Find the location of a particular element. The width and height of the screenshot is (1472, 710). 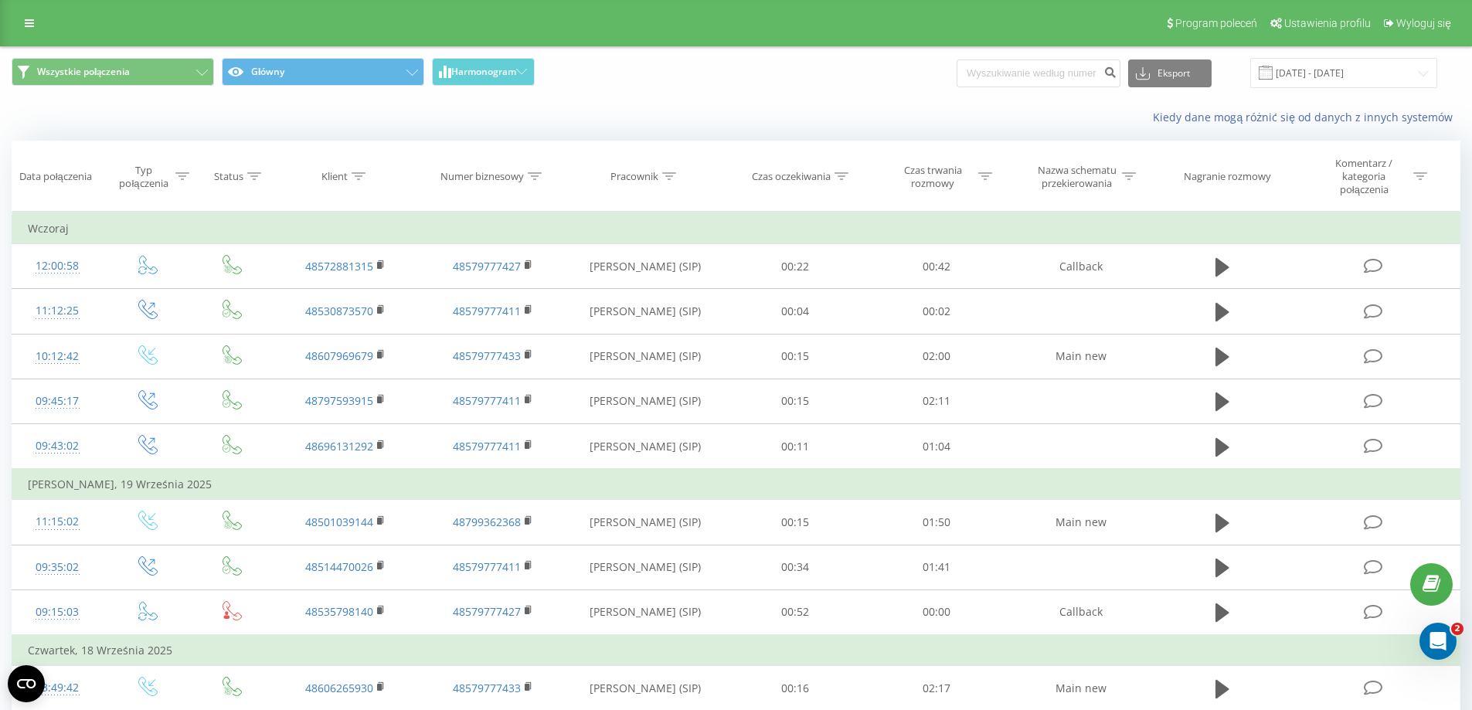

div: 11:15:02 is located at coordinates (57, 521).